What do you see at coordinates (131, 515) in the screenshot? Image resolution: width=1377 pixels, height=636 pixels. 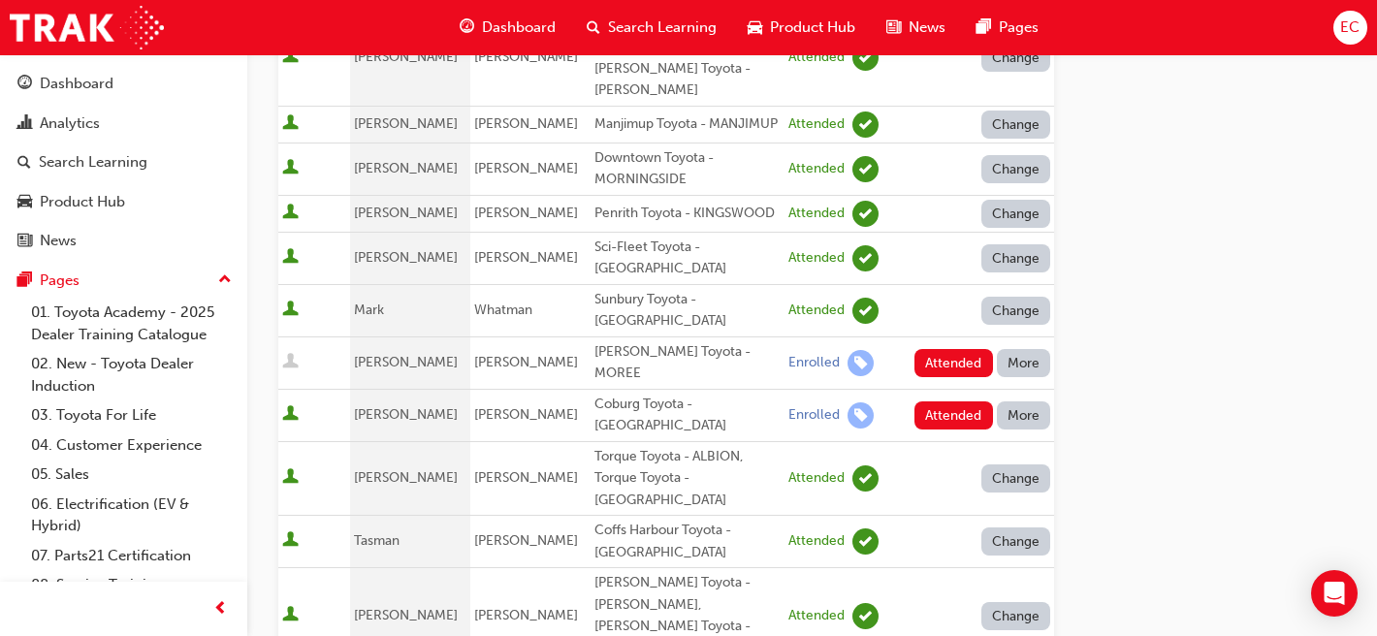 I see `a: 06. Electrification (EV & Hybrid)` at bounding box center [131, 515].